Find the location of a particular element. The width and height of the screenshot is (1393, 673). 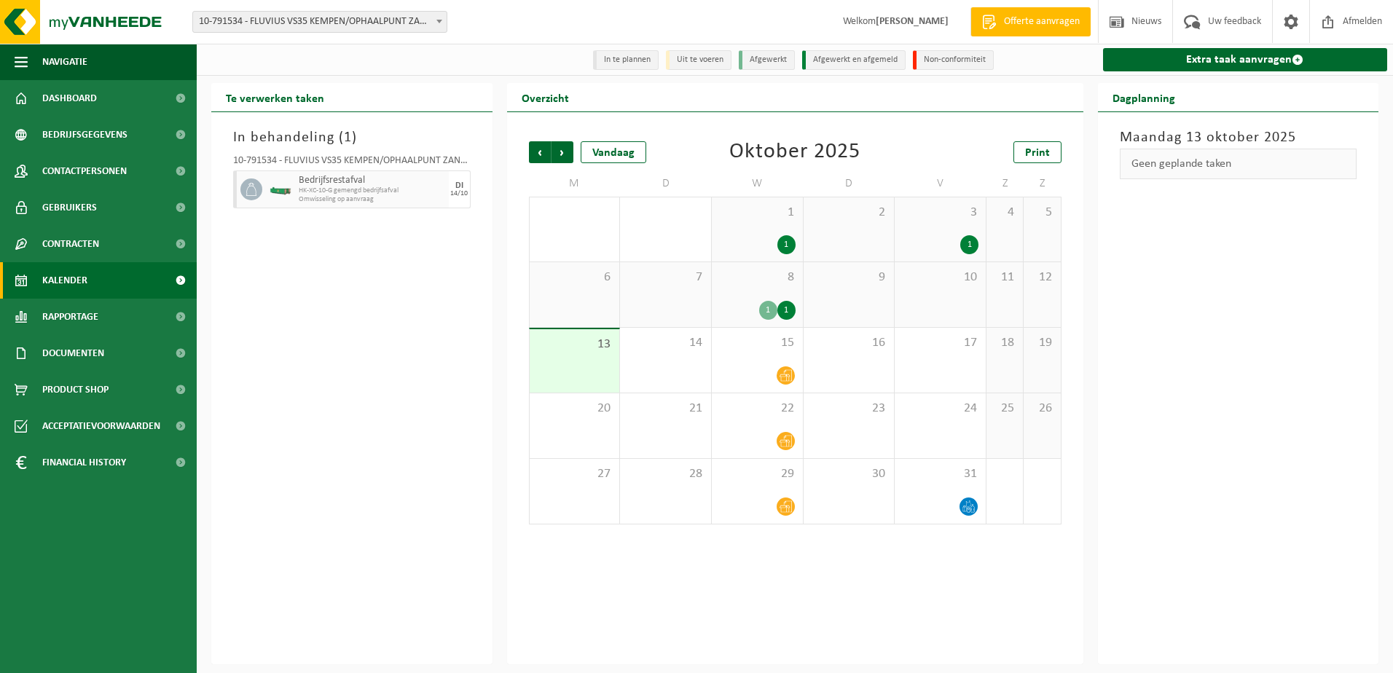

span: Kalender is located at coordinates (65, 281).